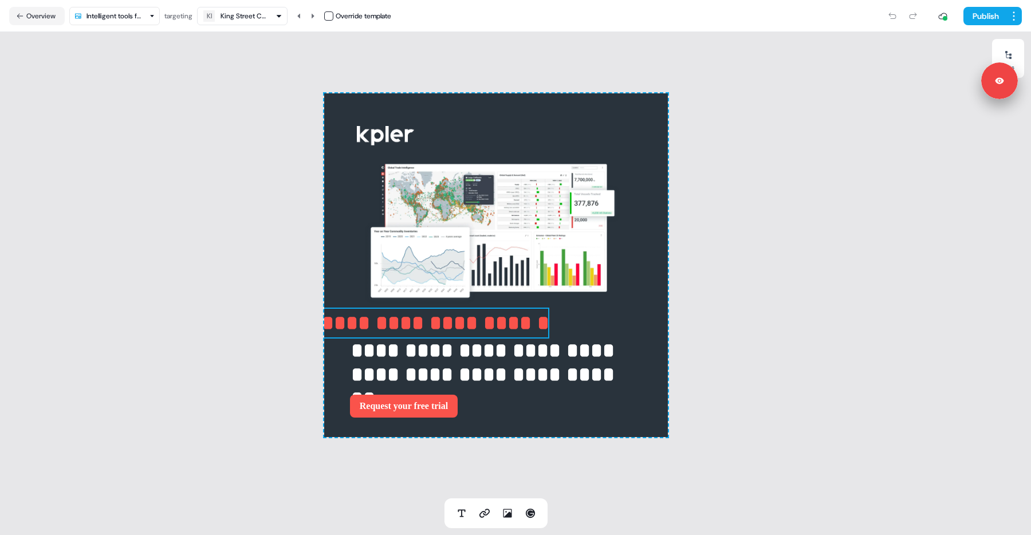 This screenshot has width=1031, height=535. What do you see at coordinates (116, 16) in the screenshot?
I see `div: Intelligent tools for trade` at bounding box center [116, 16].